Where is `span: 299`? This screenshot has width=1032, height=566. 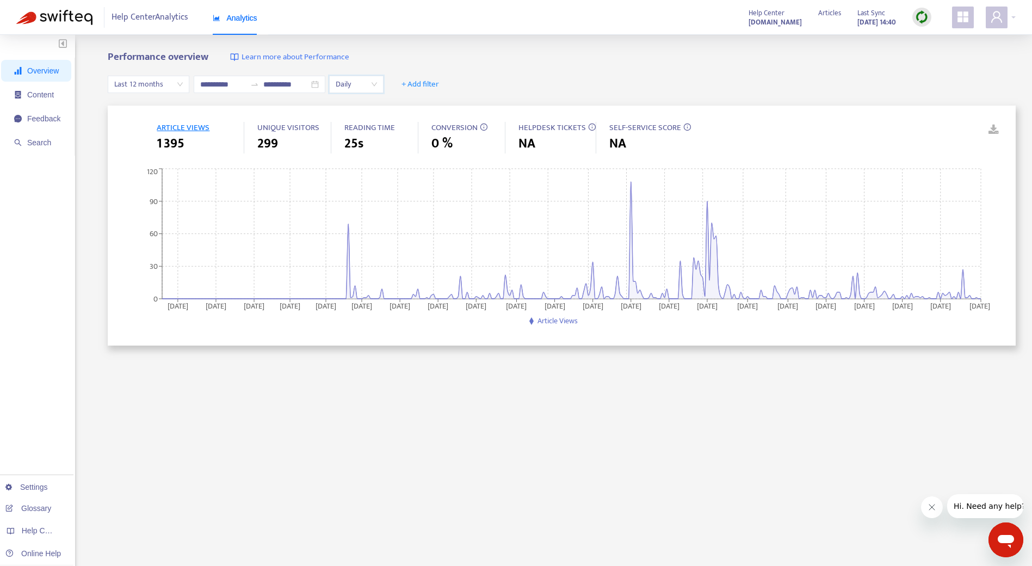
span: 299 is located at coordinates (268, 144).